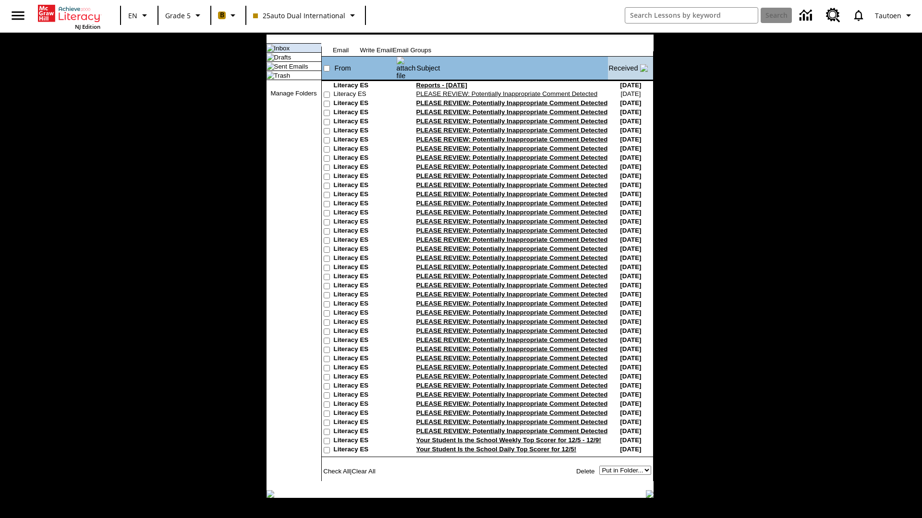  I want to click on img: attach file, so click(406, 68).